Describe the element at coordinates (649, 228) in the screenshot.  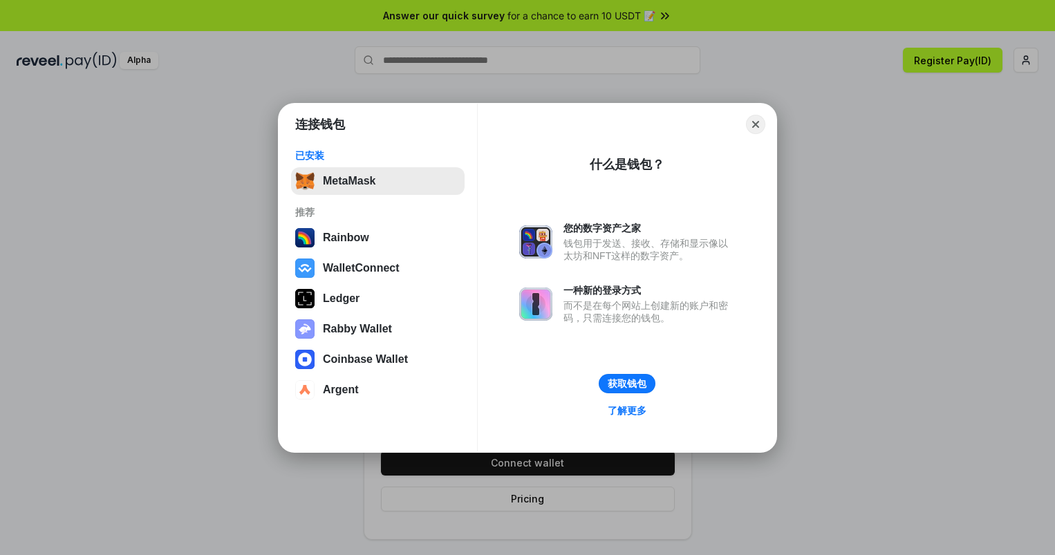
I see `div: 您的数字资产之家` at that location.